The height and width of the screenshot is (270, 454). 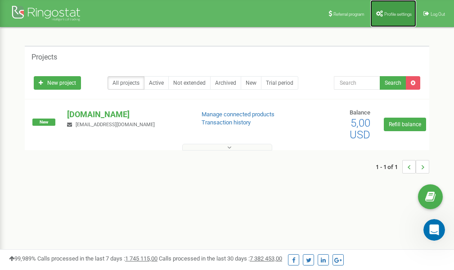 What do you see at coordinates (44, 122) in the screenshot?
I see `span: New` at bounding box center [44, 122].